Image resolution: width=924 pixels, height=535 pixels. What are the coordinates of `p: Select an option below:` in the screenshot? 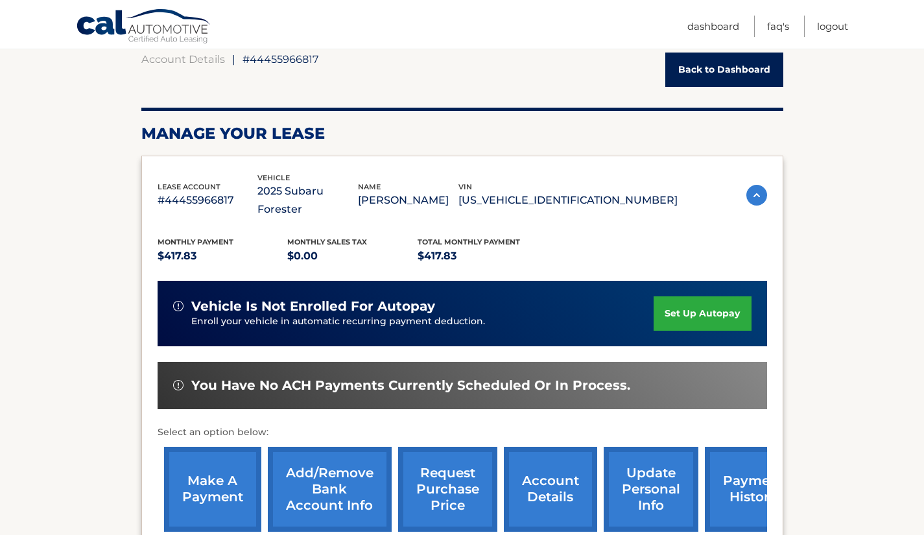 It's located at (462, 432).